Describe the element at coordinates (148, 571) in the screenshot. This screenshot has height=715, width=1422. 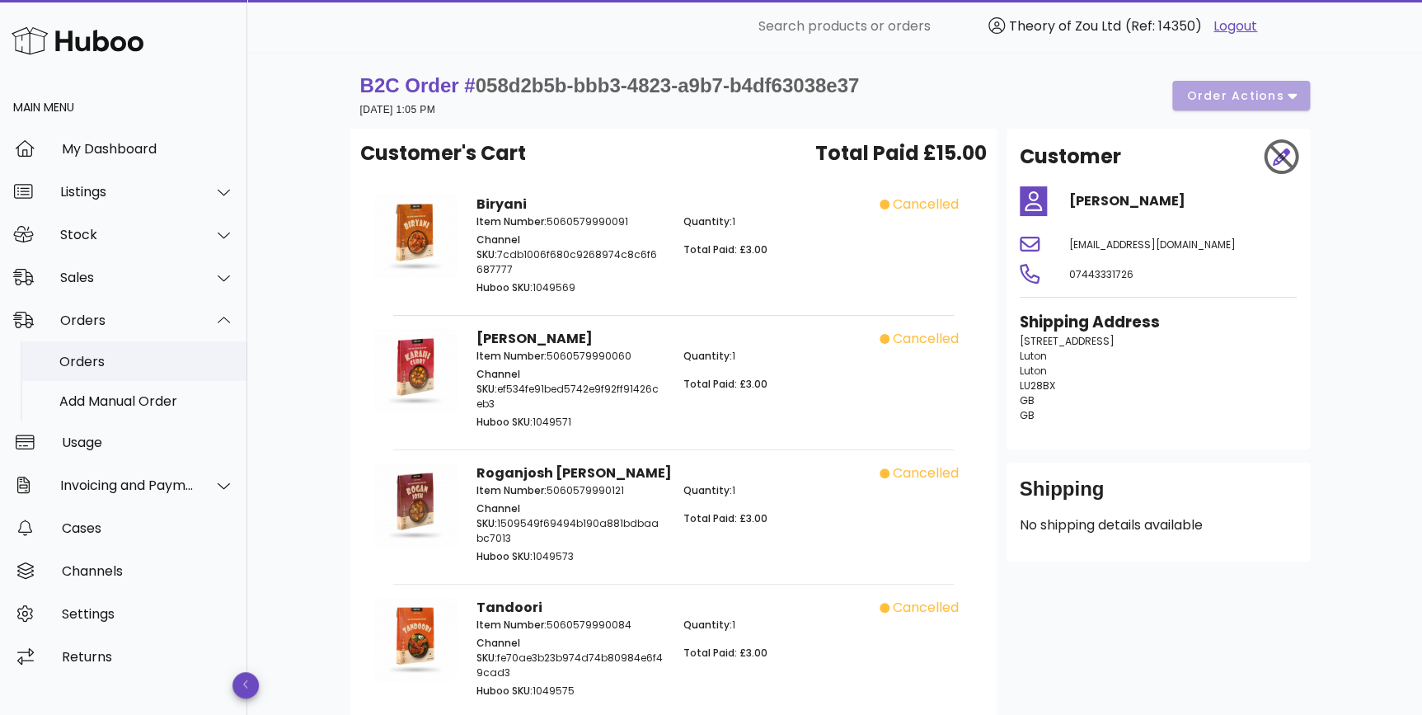
I see `div: Channels` at that location.